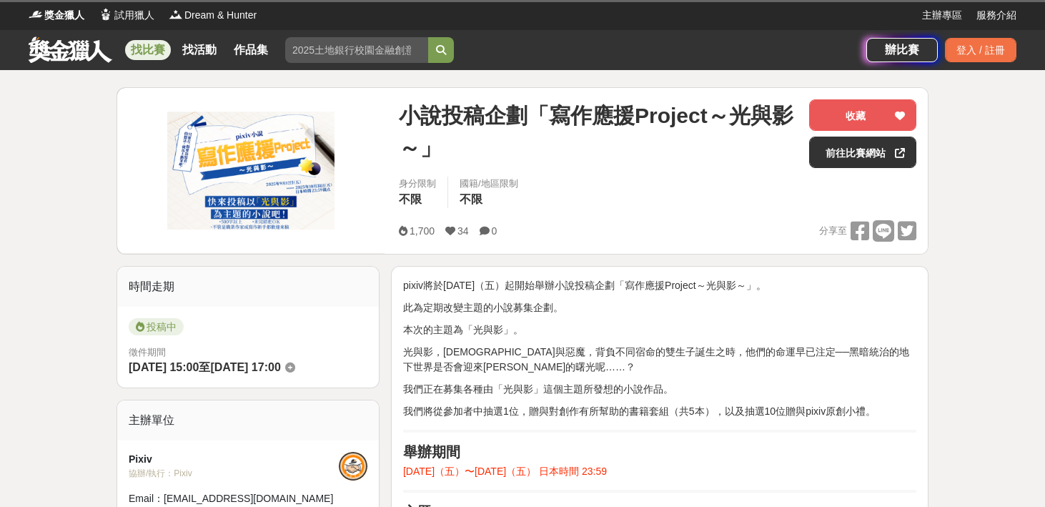  I want to click on div: 主辦單位, so click(248, 420).